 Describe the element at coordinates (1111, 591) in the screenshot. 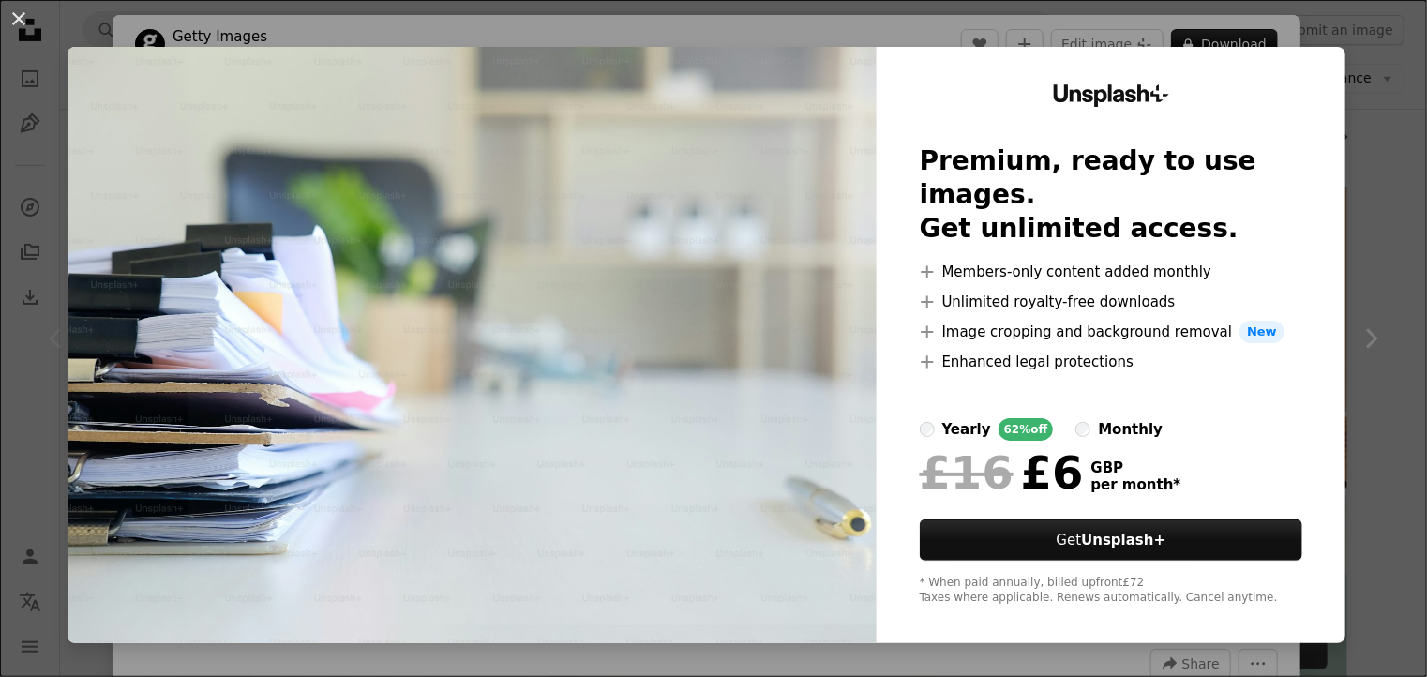

I see `div: * When paid annually, billed upfront £72 Taxes where applicable. Renews automatically. Cancel any...` at that location.